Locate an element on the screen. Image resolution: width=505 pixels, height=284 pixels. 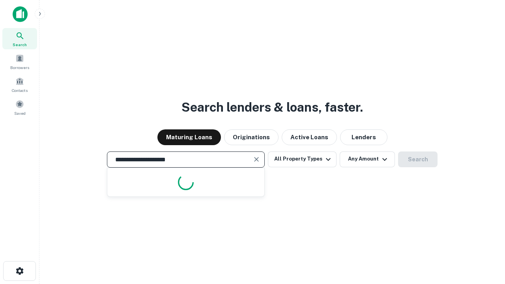
button: Clear is located at coordinates (256, 159).